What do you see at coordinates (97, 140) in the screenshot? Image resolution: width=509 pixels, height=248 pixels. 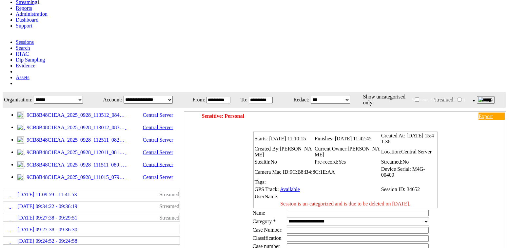 I see `a: 9CB8B48C1EAA_2025_0928_112511_082.MP4 Central Server` at bounding box center [97, 140].